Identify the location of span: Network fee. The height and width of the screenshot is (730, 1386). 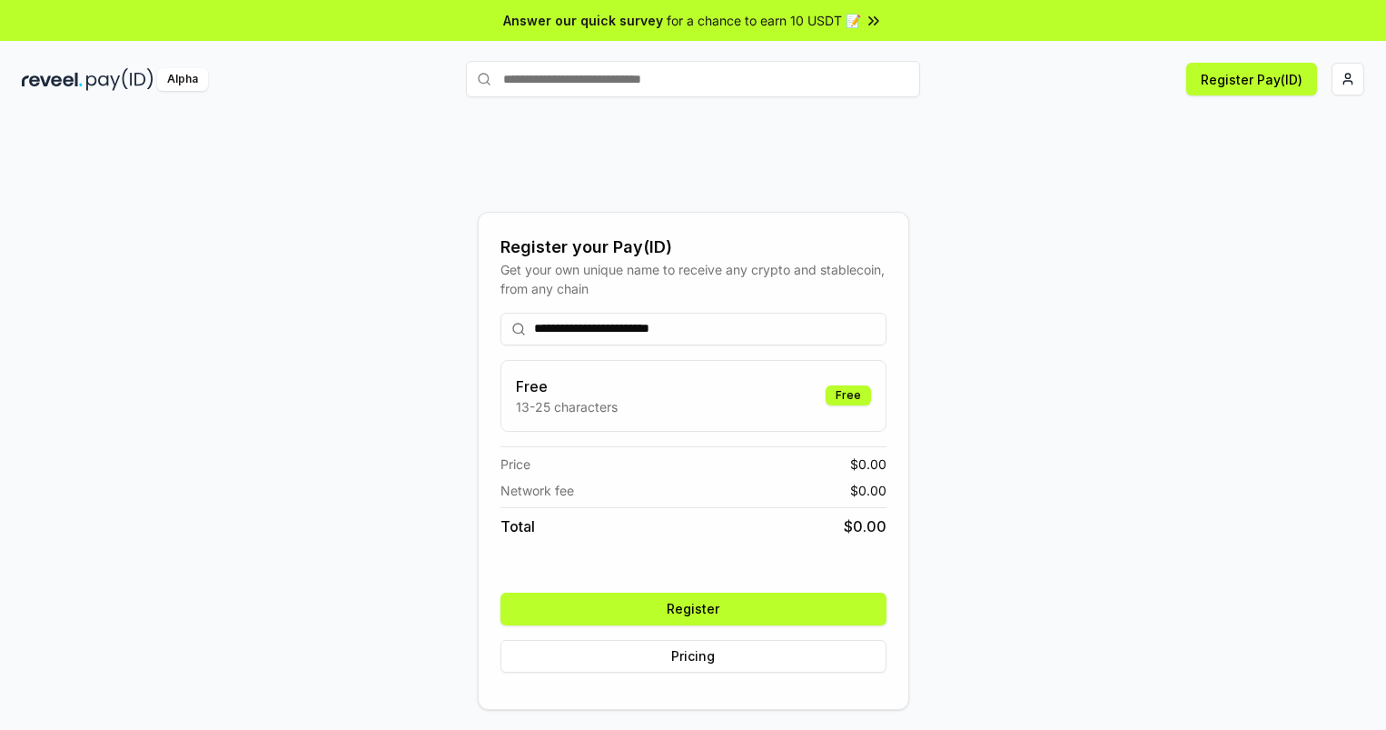
(537, 490).